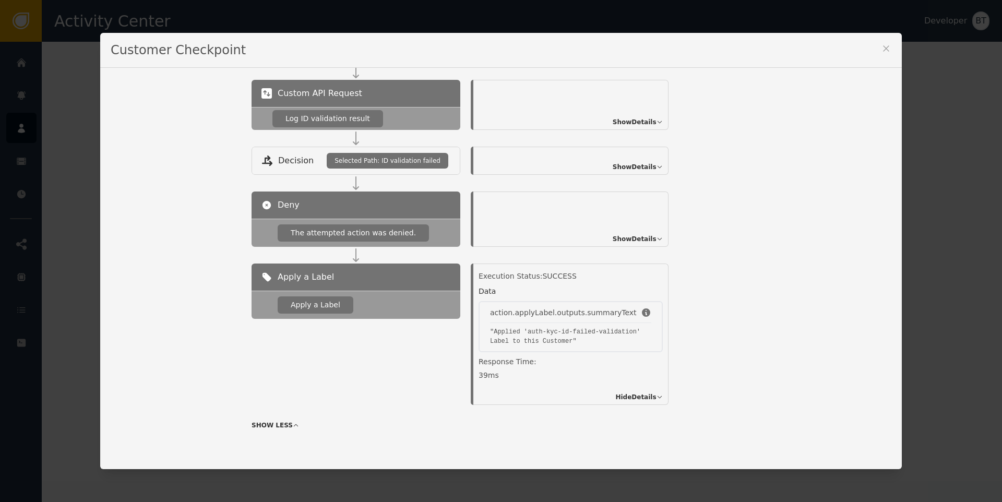  I want to click on span: Custom API Request, so click(320, 93).